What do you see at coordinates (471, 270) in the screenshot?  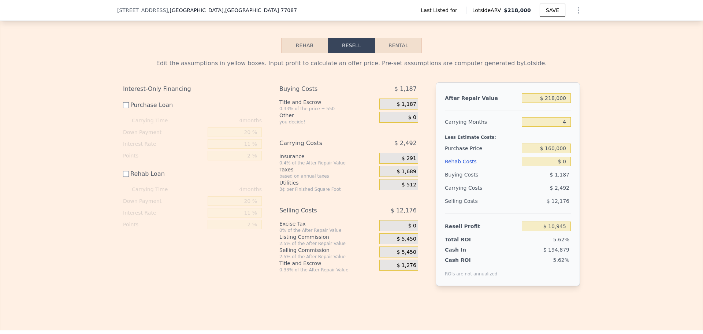 I see `div: ROIs are not annualized` at bounding box center [471, 270].